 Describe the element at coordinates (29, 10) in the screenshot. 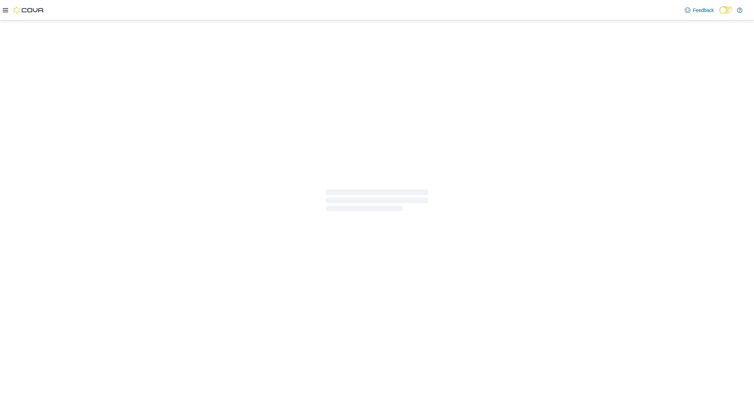

I see `img: Cova` at that location.